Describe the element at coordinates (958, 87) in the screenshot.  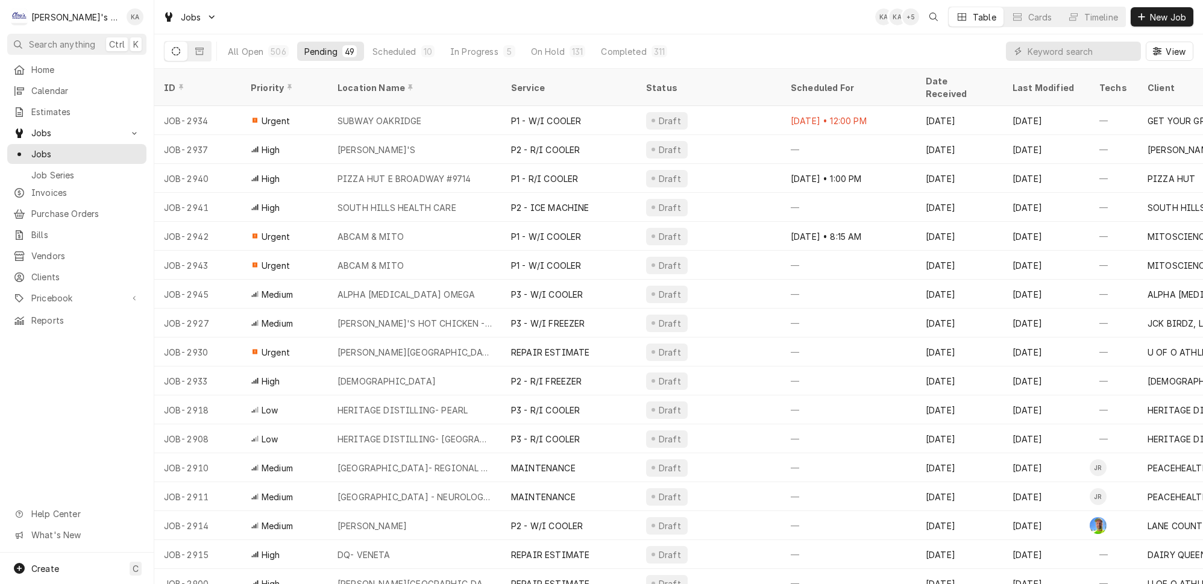
I see `div: Date Received` at that location.